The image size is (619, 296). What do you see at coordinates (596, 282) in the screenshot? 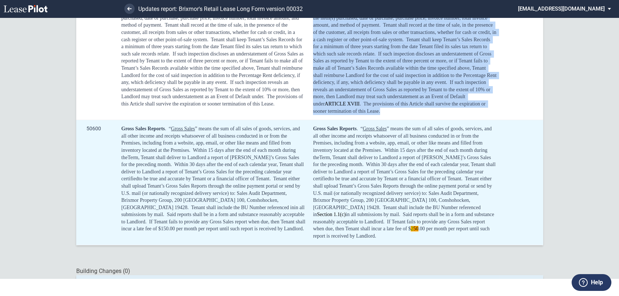
I see `label: Help` at bounding box center [596, 282].